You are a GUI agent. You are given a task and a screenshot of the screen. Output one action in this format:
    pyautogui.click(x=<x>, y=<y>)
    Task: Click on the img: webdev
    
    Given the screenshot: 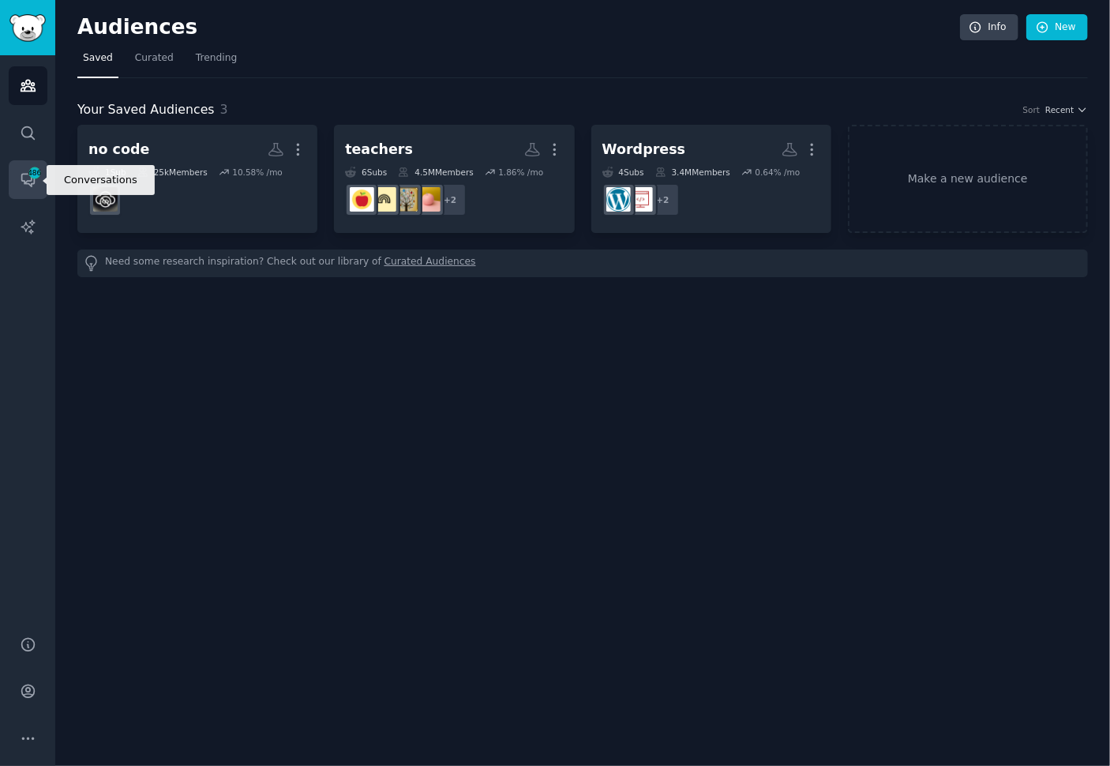 What is the action you would take?
    pyautogui.click(x=640, y=199)
    